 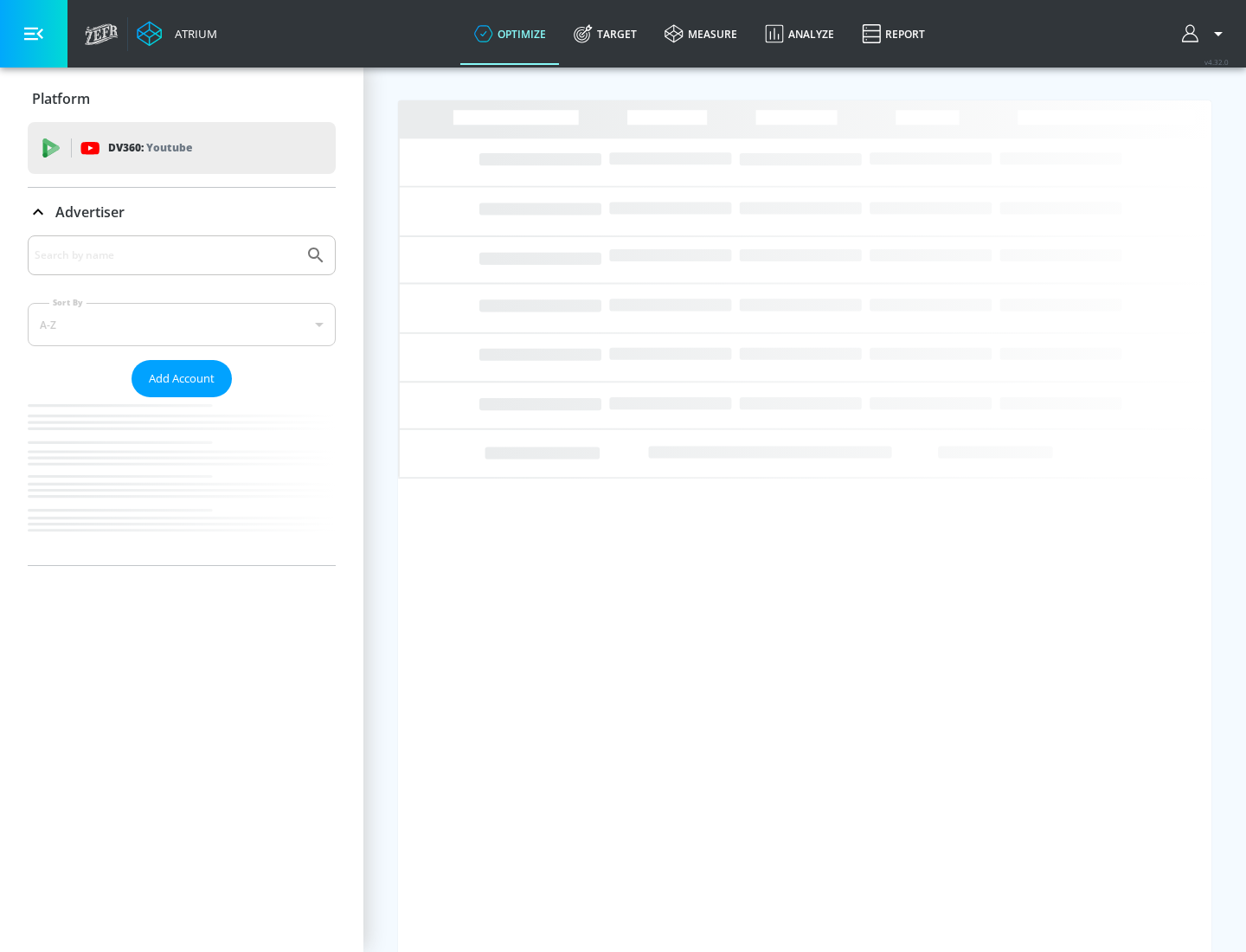 What do you see at coordinates (1217, 61) in the screenshot?
I see `span: v 4.32.0` at bounding box center [1217, 61].